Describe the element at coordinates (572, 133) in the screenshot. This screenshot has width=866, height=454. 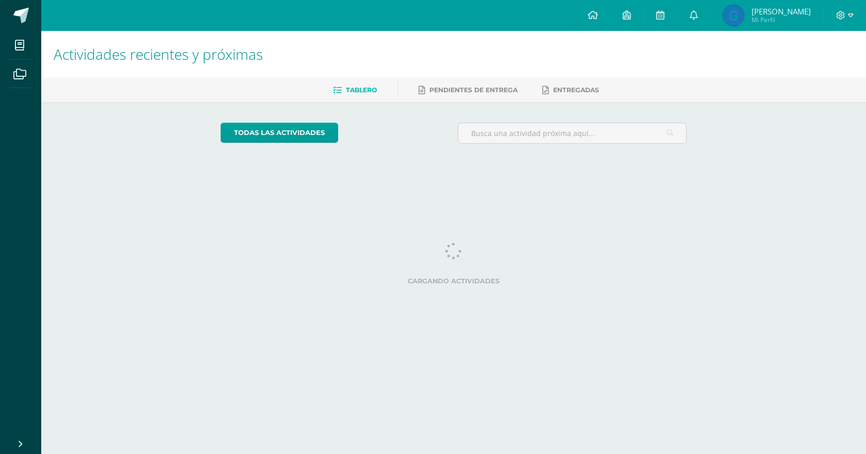
I see `input: Busca una actividad próxima aquí...` at that location.